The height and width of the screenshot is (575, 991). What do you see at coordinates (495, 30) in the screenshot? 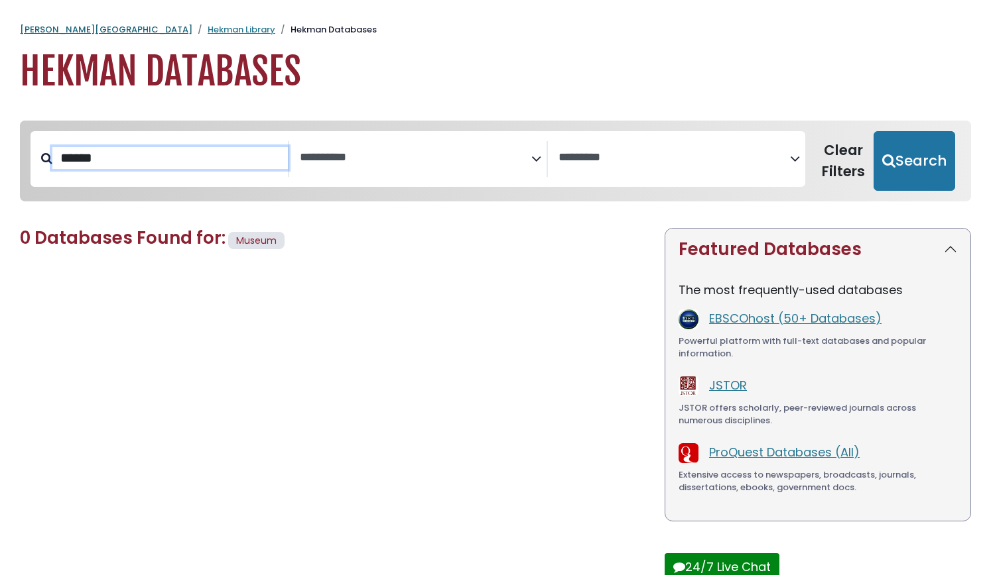
I see `nav: breadcrumb` at bounding box center [495, 30].